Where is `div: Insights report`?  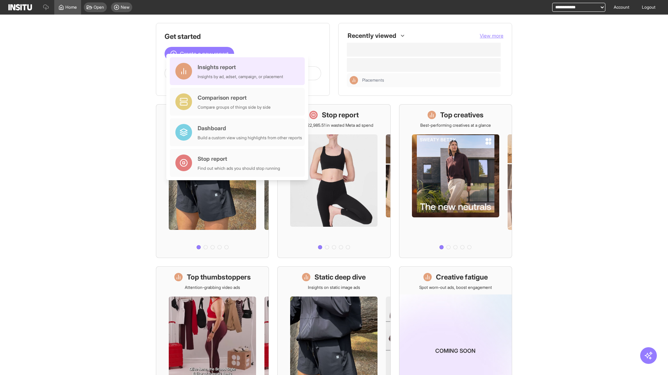 div: Insights report is located at coordinates (240, 67).